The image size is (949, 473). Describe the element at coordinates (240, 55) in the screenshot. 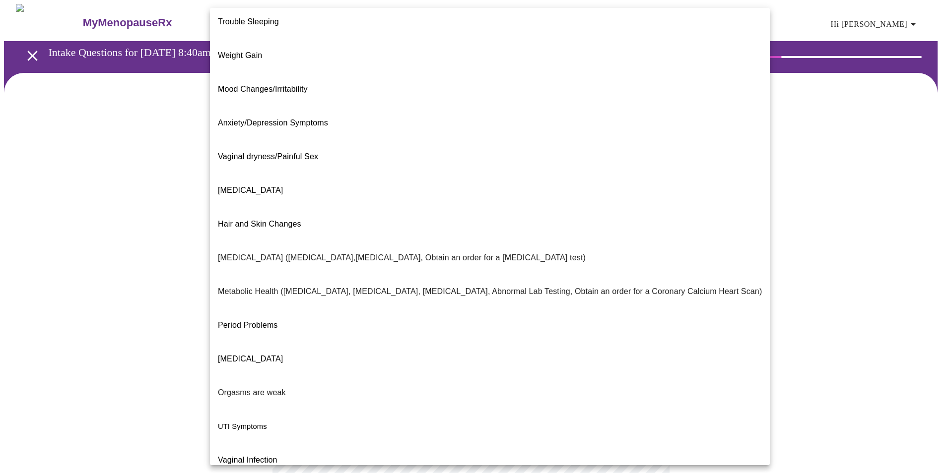

I see `span: Weight Gain` at that location.